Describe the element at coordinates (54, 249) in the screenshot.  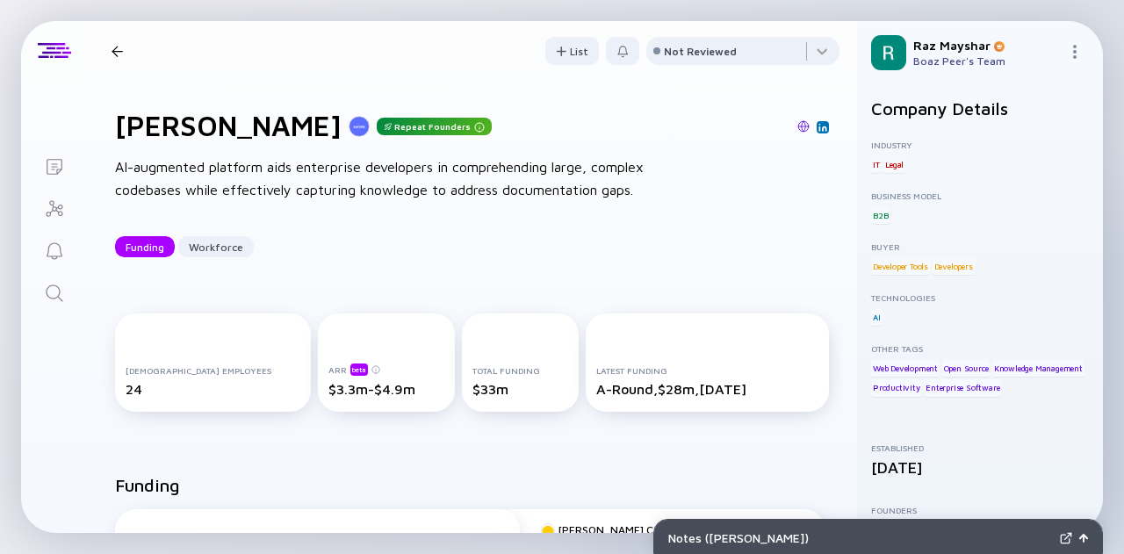
I see `a: Reminders` at that location.